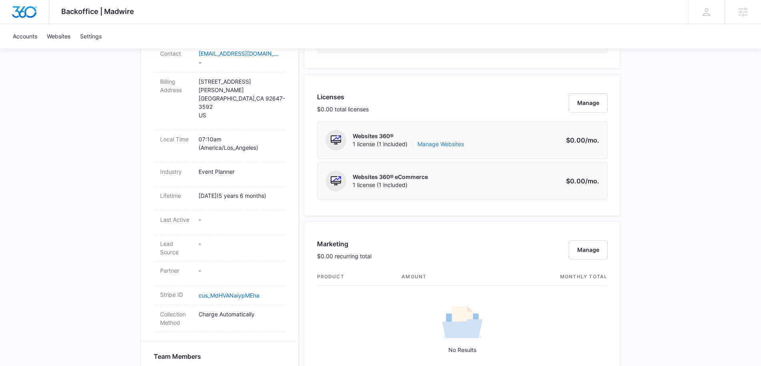 The width and height of the screenshot is (761, 366). I want to click on p: $0.00 recurring total, so click(344, 256).